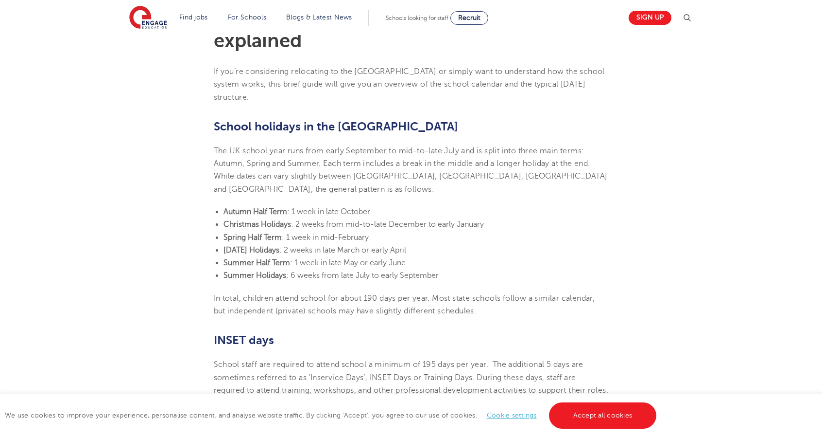 This screenshot has width=822, height=437. What do you see at coordinates (470, 17) in the screenshot?
I see `span: Recruit` at bounding box center [470, 17].